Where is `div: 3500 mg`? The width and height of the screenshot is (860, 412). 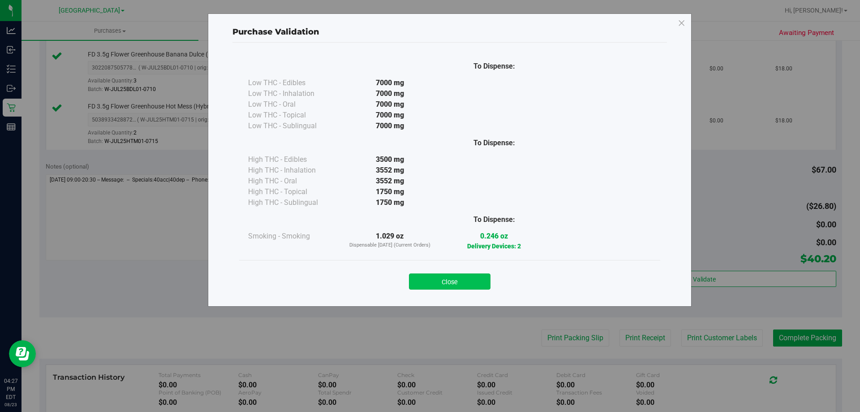
div: 3500 mg is located at coordinates (390, 159).